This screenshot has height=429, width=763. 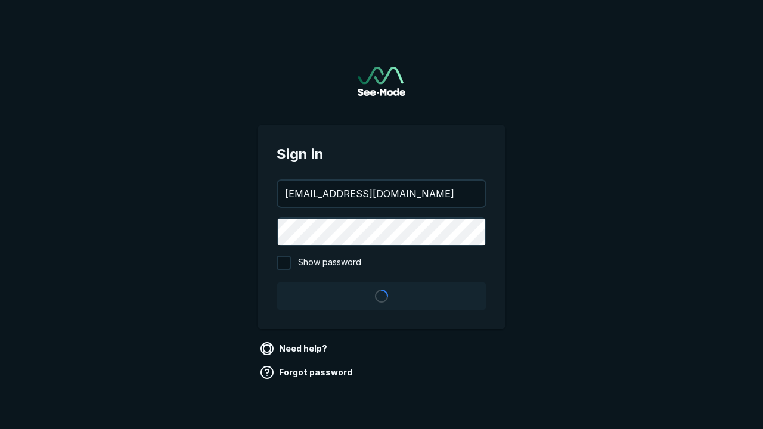 What do you see at coordinates (294, 349) in the screenshot?
I see `a: Need help?` at bounding box center [294, 349].